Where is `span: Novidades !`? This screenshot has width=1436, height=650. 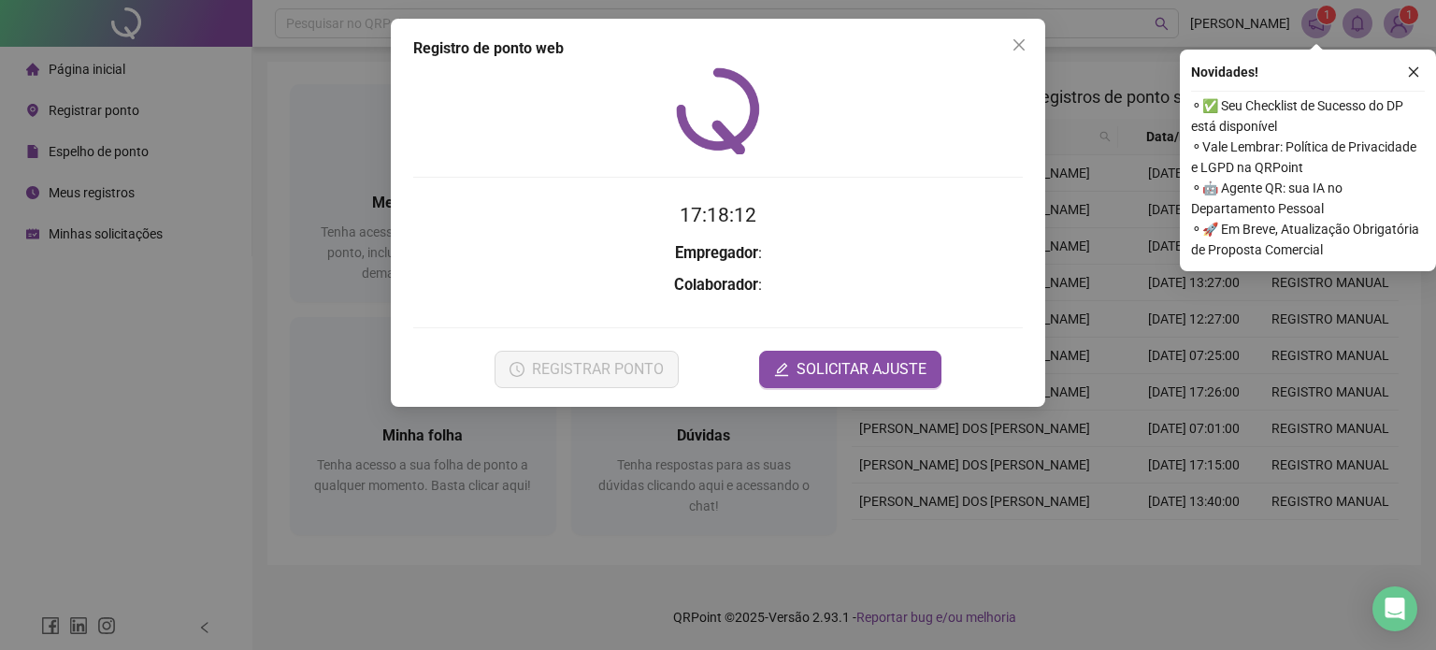
span: Novidades ! is located at coordinates (1225, 72).